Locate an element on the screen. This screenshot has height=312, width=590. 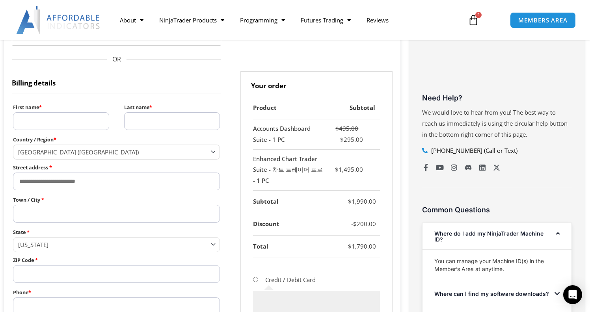
button: Buy with GPay is located at coordinates (117, 28).